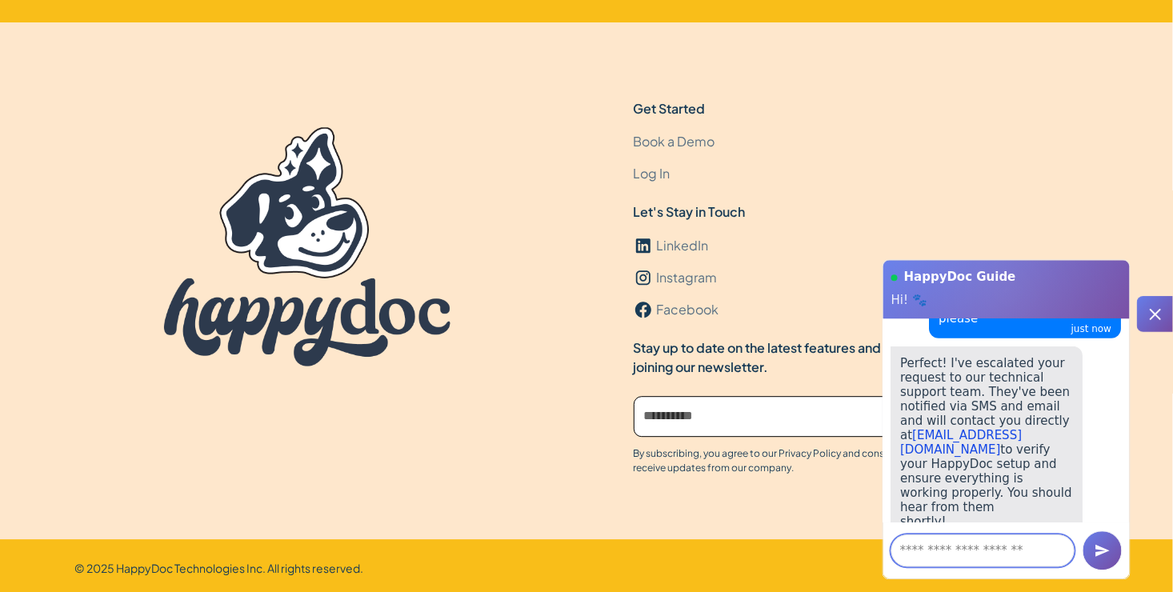  What do you see at coordinates (675, 278) in the screenshot?
I see `a: Instagram` at bounding box center [675, 278].